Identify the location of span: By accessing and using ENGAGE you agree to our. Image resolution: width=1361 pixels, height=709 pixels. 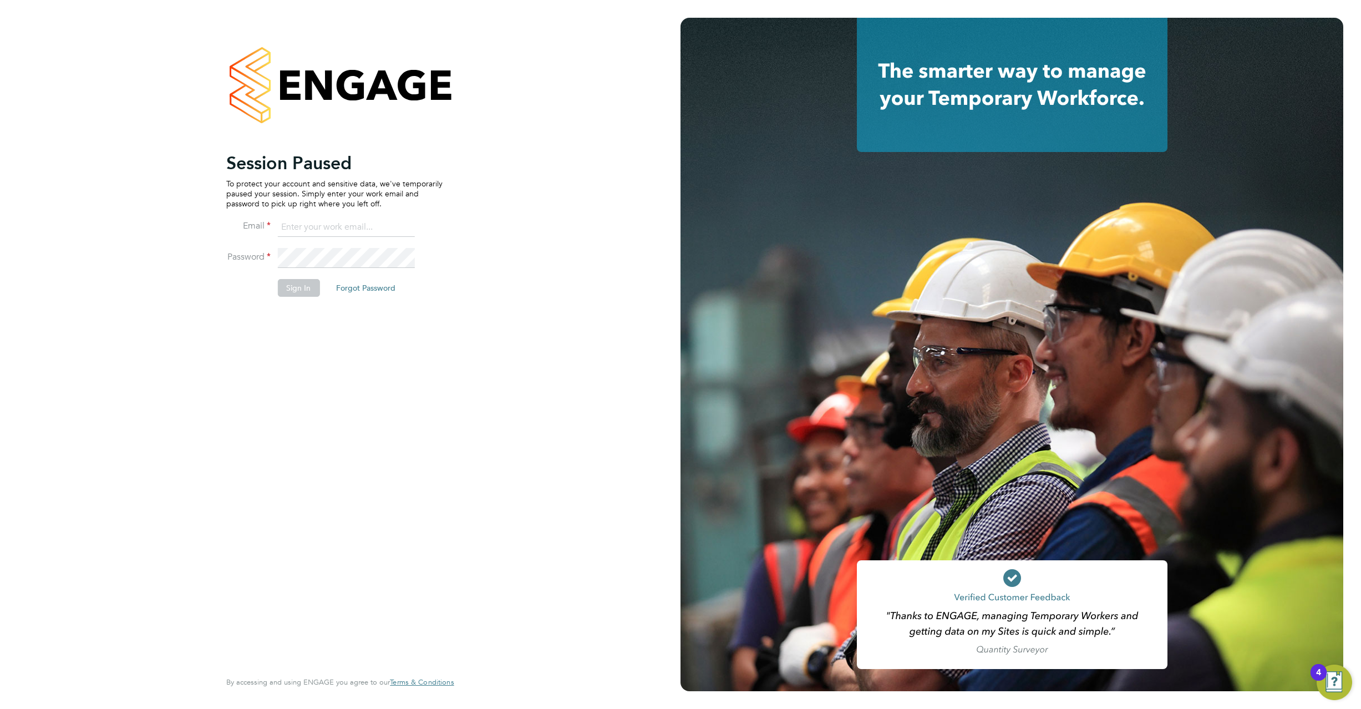
(340, 681).